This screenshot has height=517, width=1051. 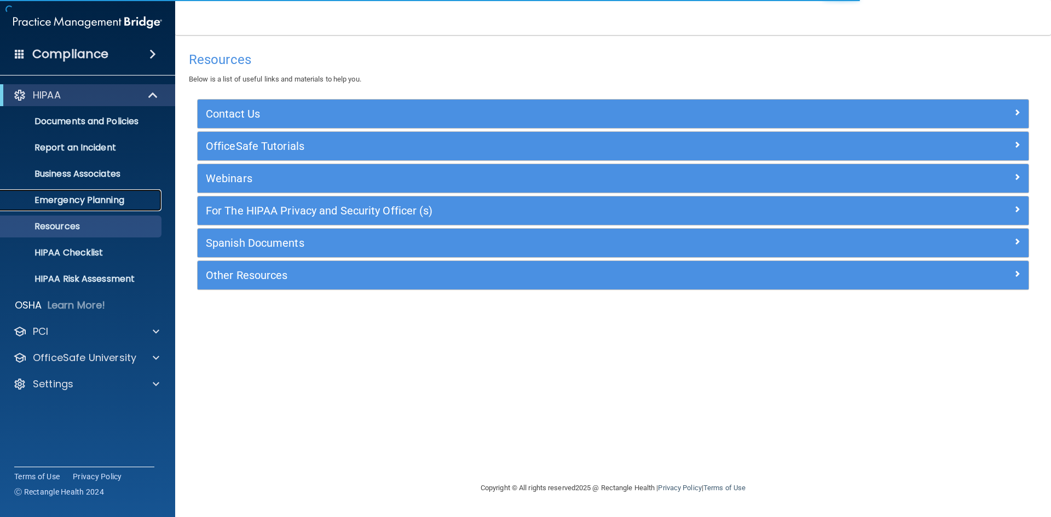 I want to click on a: Settings, so click(x=86, y=384).